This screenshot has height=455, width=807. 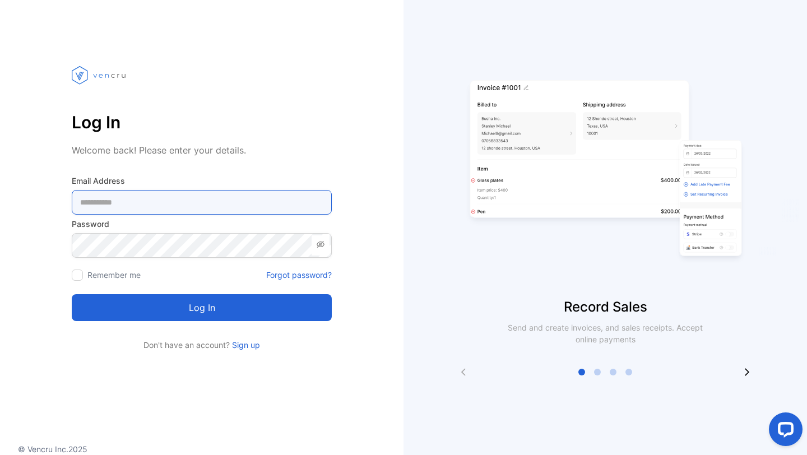 What do you see at coordinates (606, 334) in the screenshot?
I see `p: Send and create invoices, and sales receipts. Accept online payments` at bounding box center [606, 334].